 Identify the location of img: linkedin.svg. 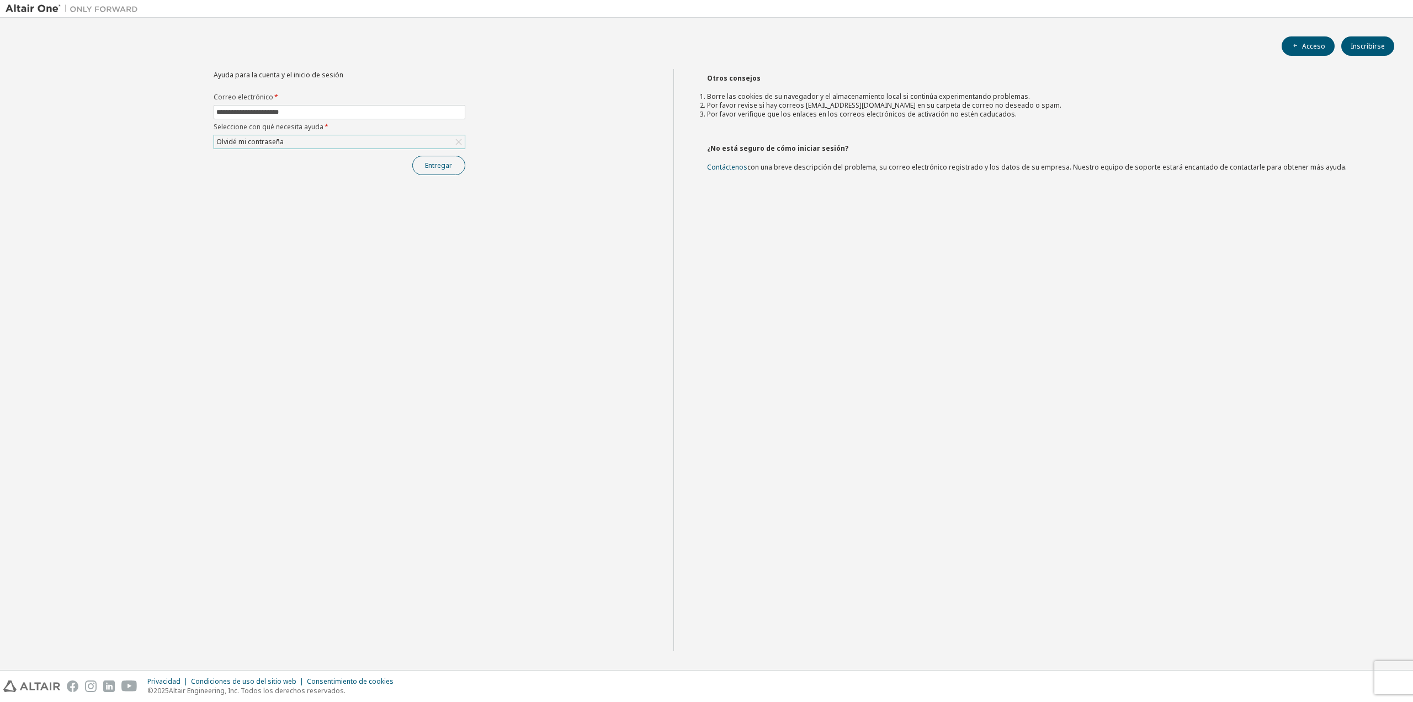
(109, 686).